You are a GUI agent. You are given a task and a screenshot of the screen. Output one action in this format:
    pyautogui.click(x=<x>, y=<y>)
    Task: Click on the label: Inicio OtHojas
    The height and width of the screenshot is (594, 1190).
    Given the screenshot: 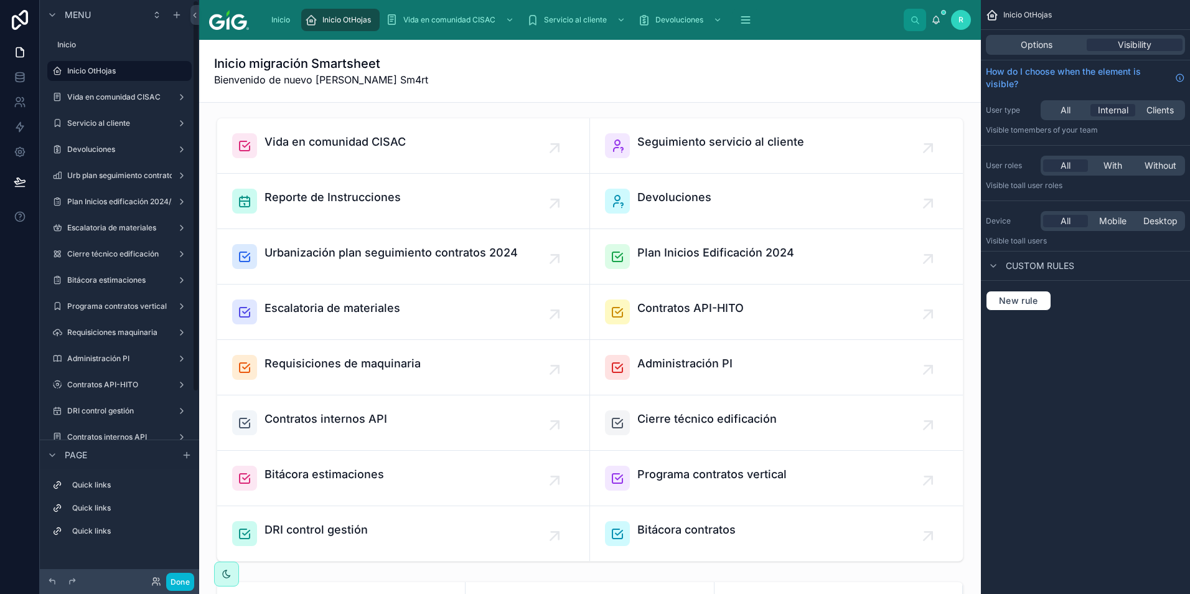 What is the action you would take?
    pyautogui.click(x=126, y=71)
    